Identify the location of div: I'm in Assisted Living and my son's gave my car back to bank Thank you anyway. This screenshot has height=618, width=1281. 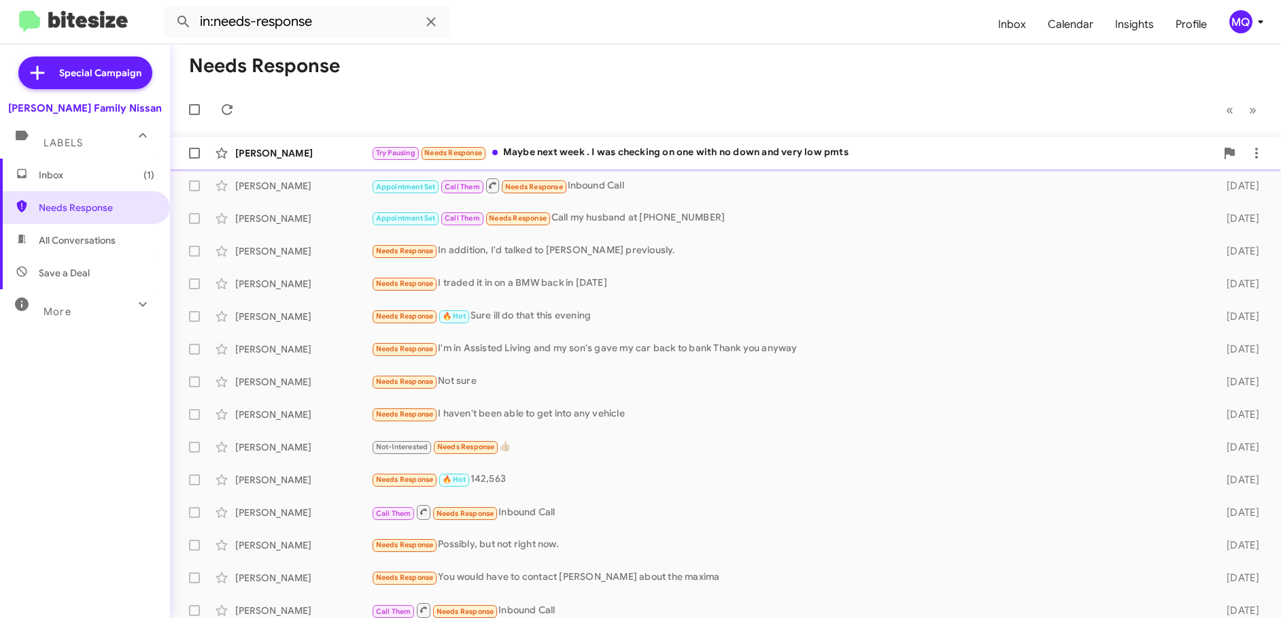
(788, 348).